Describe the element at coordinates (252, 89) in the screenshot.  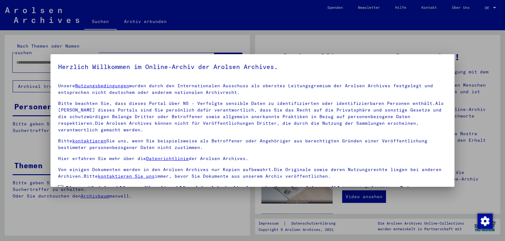
I see `p: Unsere wurden durch den Internationalen Ausschuss als oberstes Leitungsgremium der Arolsen Archiv...` at that location.